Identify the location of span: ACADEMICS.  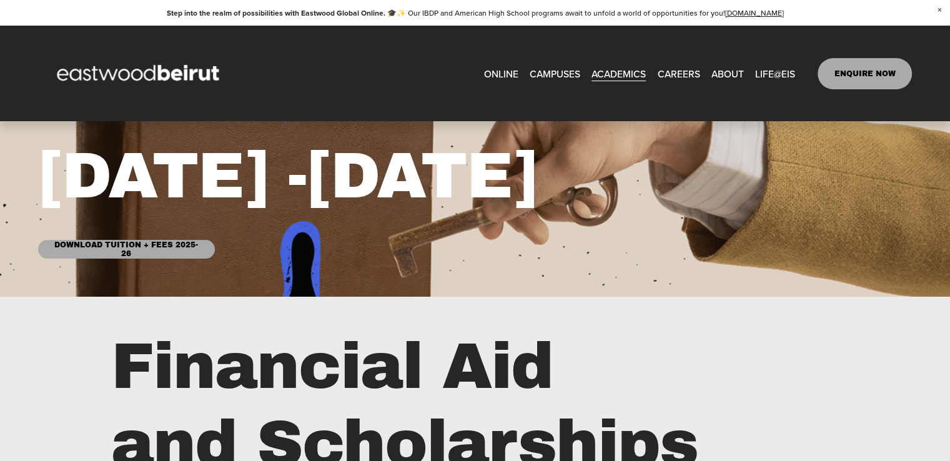
(618, 74).